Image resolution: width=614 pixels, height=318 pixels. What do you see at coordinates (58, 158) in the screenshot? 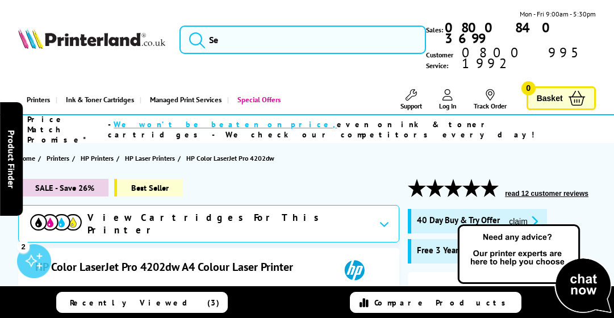
I see `span: Printers` at bounding box center [58, 158].